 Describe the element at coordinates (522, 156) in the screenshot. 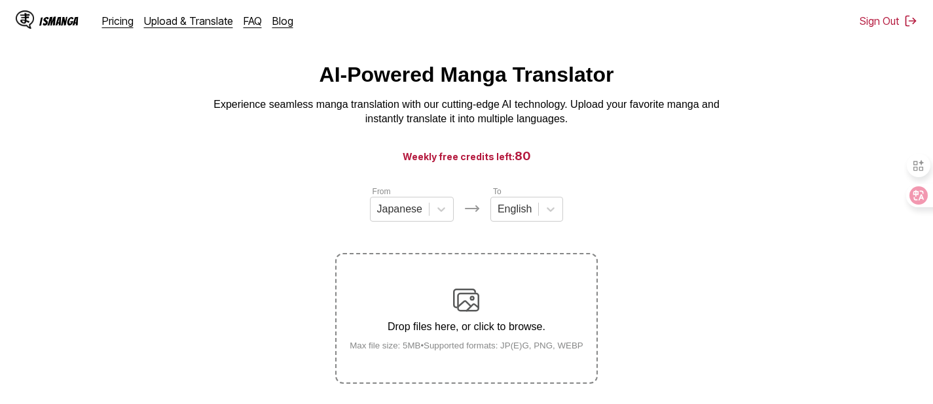

I see `span: 80` at that location.